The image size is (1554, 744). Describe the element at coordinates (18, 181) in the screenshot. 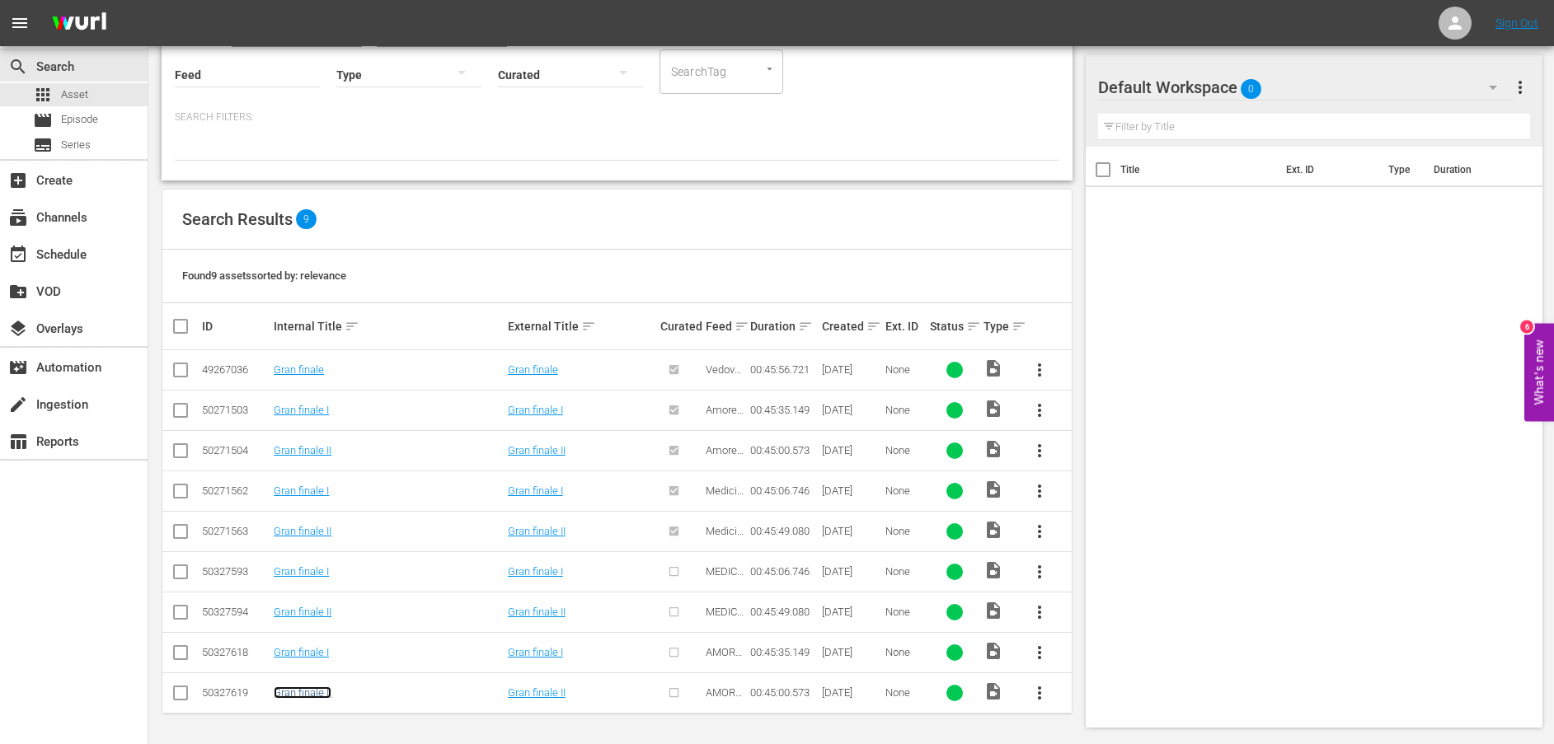

I see `span: Create` at that location.